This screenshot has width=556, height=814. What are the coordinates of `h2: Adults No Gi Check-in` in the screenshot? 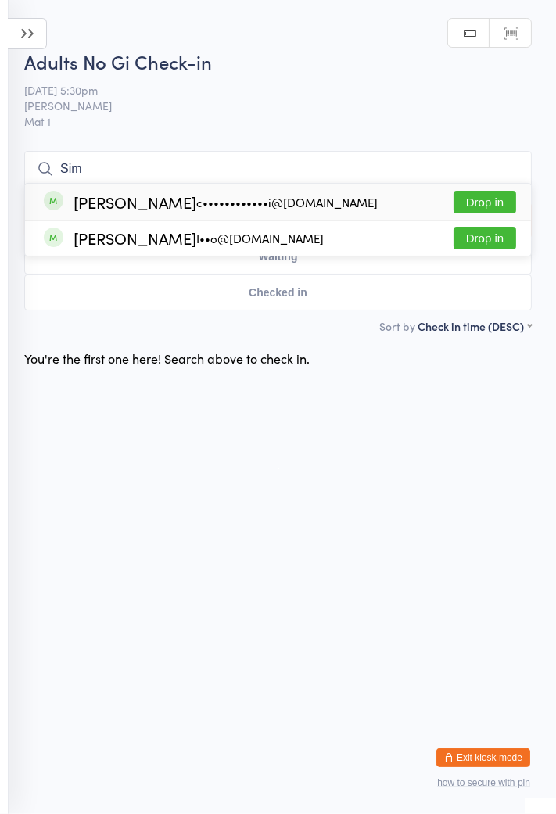 It's located at (278, 61).